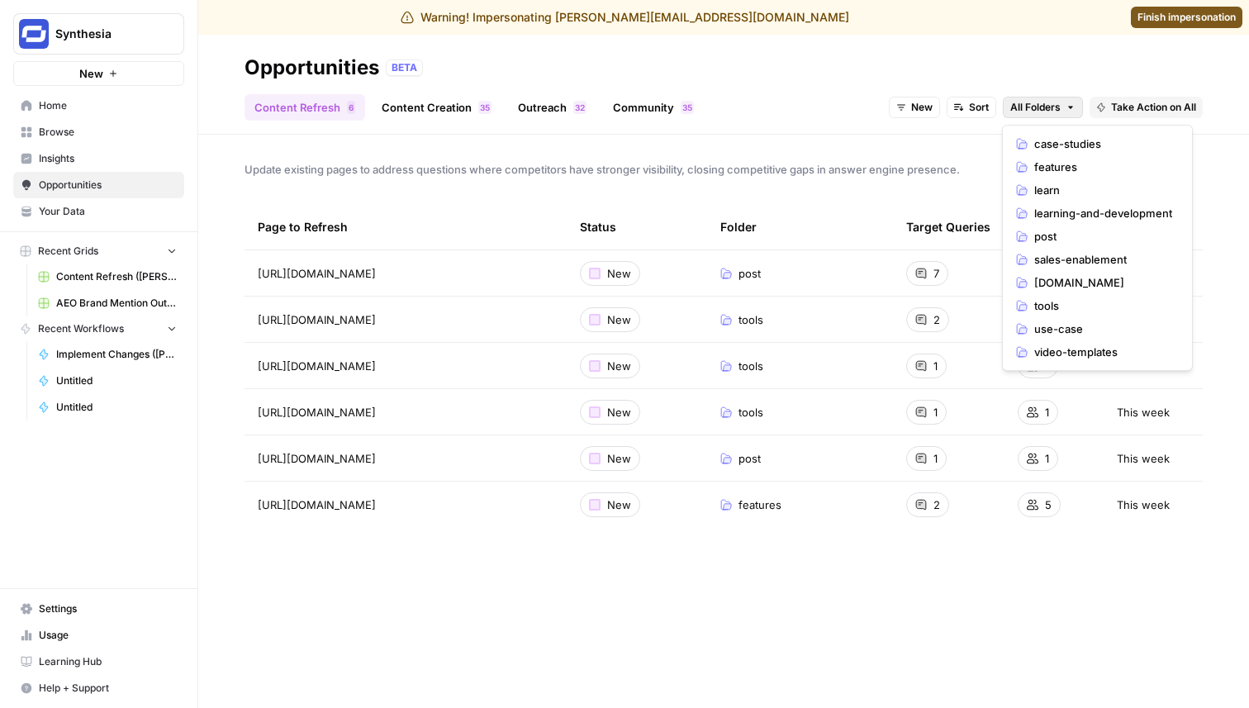  What do you see at coordinates (98, 212) in the screenshot?
I see `a: Your Data` at bounding box center [98, 212].